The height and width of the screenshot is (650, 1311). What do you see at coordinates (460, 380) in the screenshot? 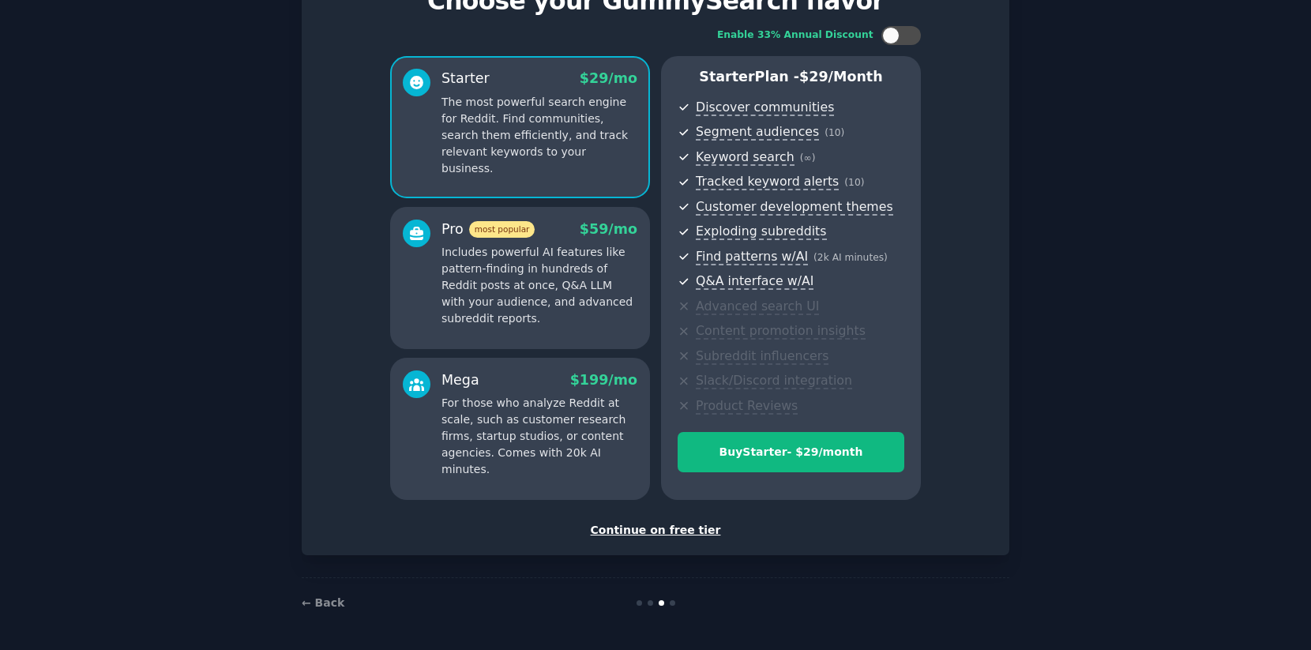
I see `div: Mega` at bounding box center [460, 380].